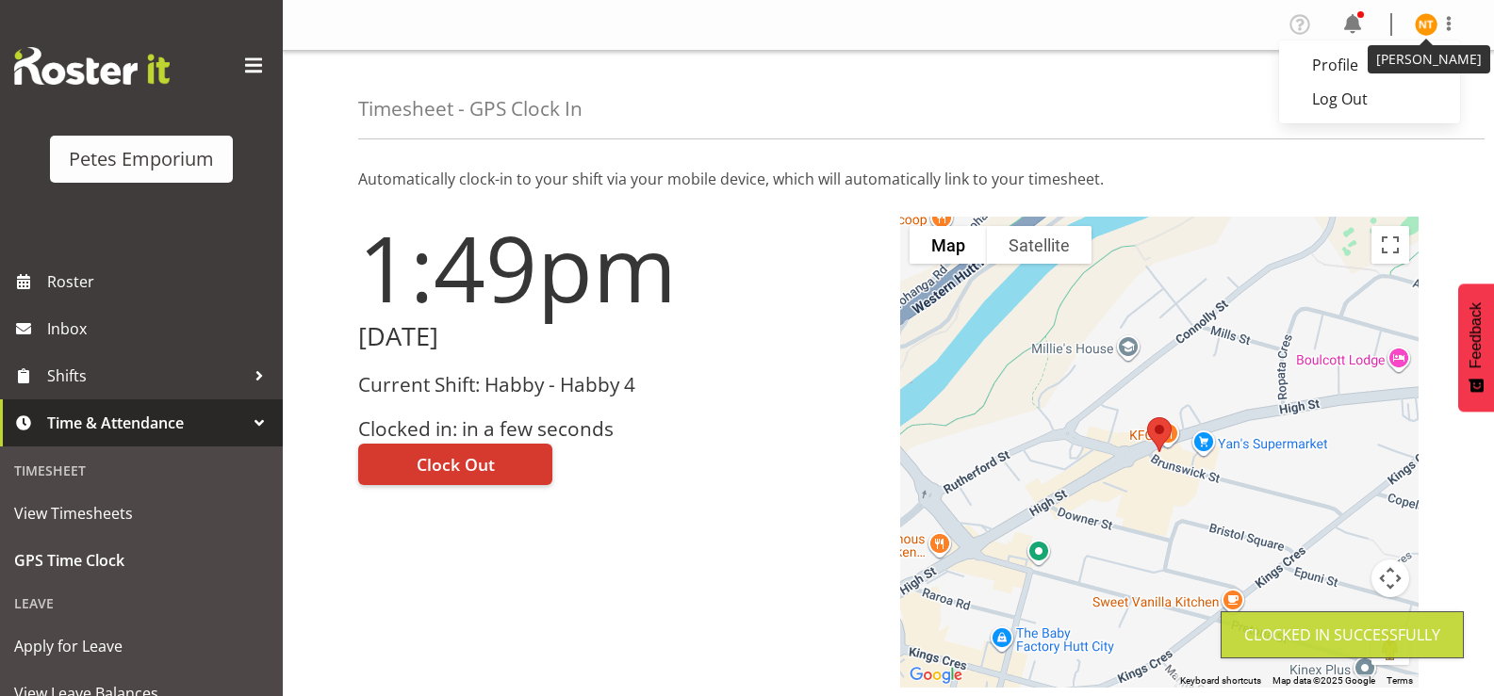  I want to click on img: Google, so click(936, 676).